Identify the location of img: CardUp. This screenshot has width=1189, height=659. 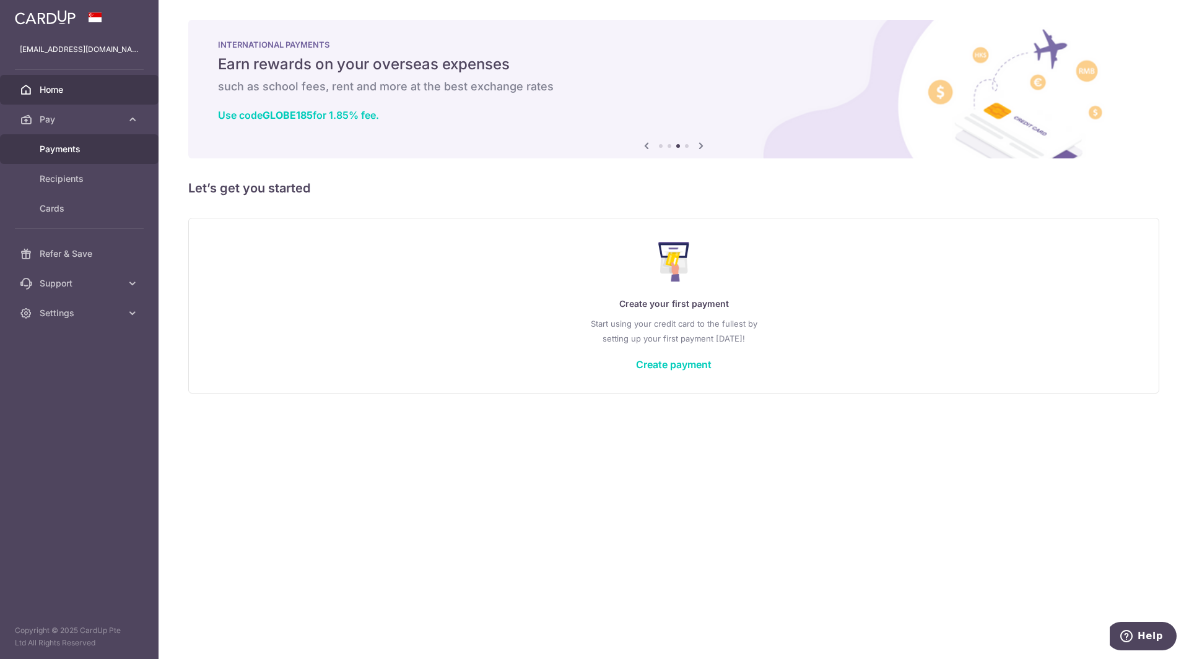
(45, 17).